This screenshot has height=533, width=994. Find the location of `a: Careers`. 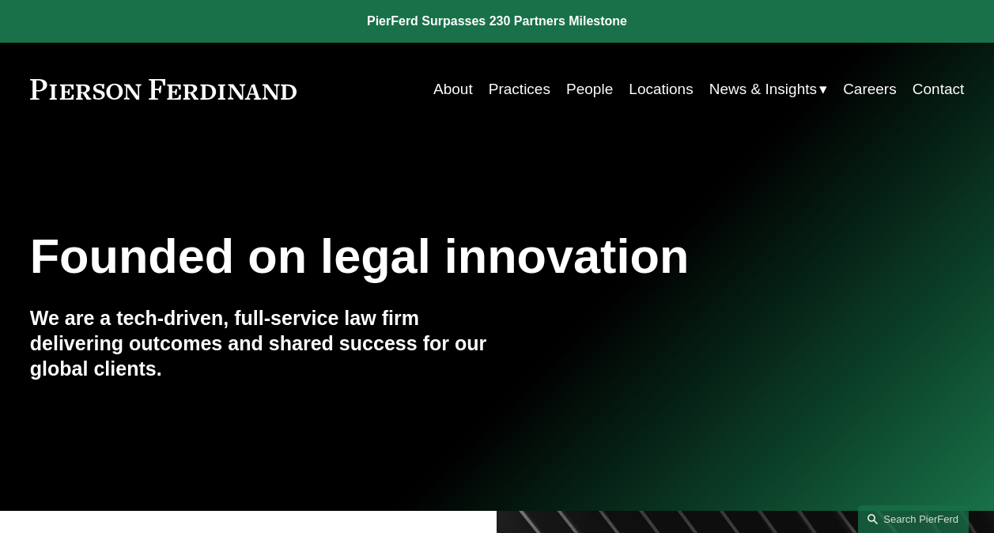

a: Careers is located at coordinates (870, 89).